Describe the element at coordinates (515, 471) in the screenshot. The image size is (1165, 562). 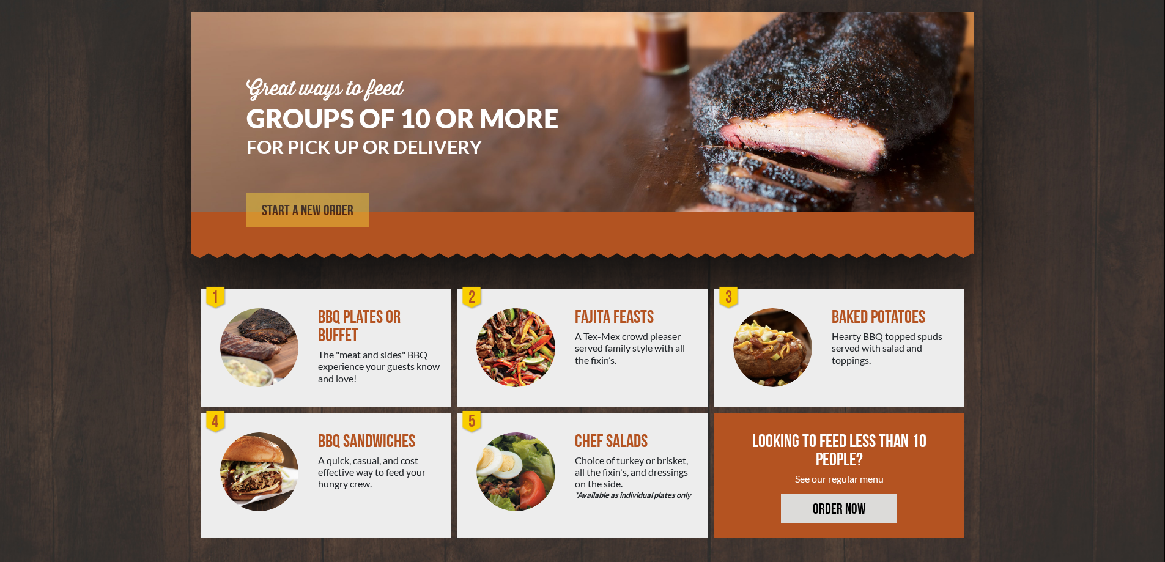
I see `img: Salad-Circle.png` at that location.